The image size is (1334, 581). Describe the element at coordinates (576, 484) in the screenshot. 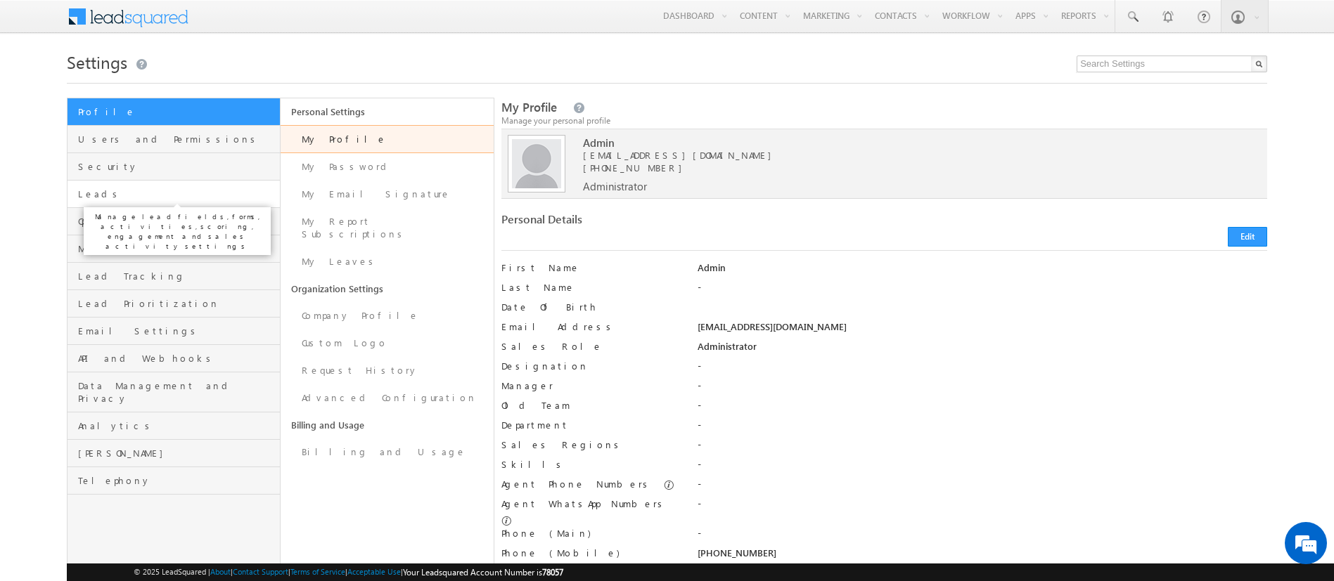

I see `label: Agent Phone Numbers` at that location.